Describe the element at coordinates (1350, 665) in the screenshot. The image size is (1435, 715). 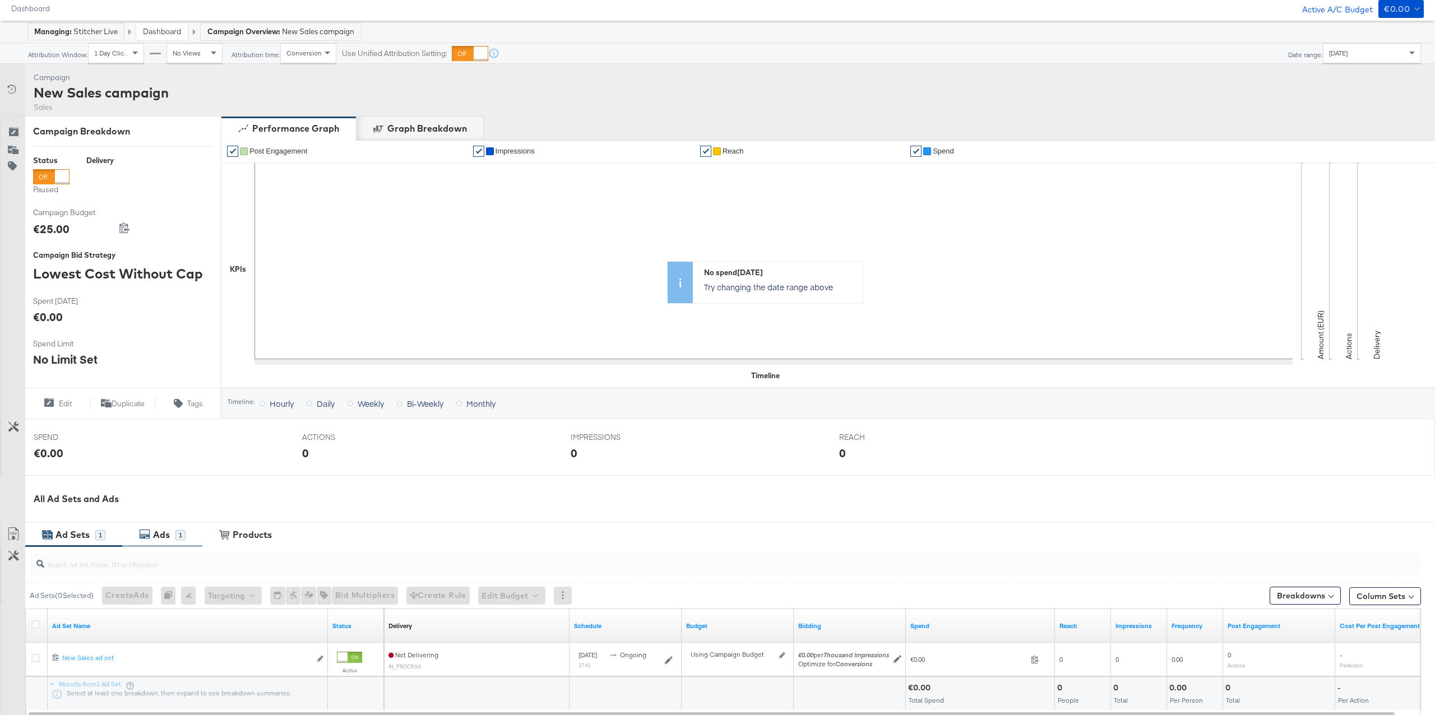
I see `sub: Per Action` at that location.